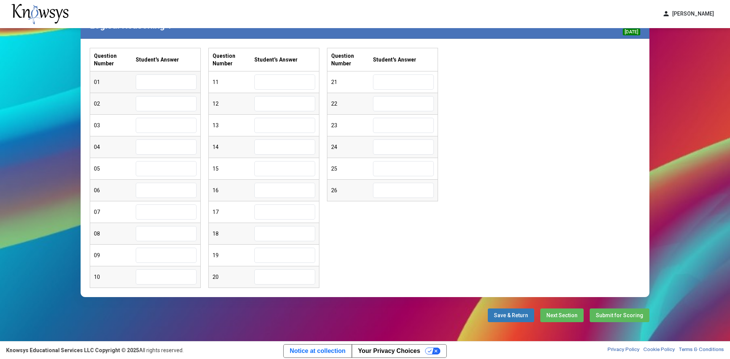  Describe the element at coordinates (233, 190) in the screenshot. I see `div: 16` at that location.